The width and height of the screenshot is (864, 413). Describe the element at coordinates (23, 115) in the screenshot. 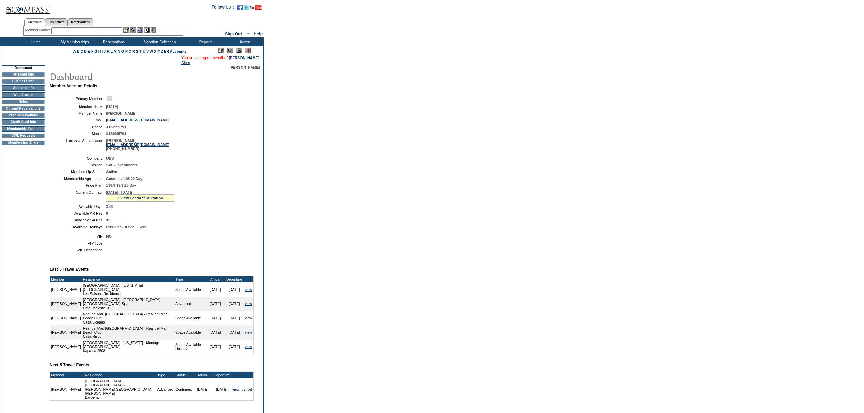

I see `td: Past Reservations` at that location.